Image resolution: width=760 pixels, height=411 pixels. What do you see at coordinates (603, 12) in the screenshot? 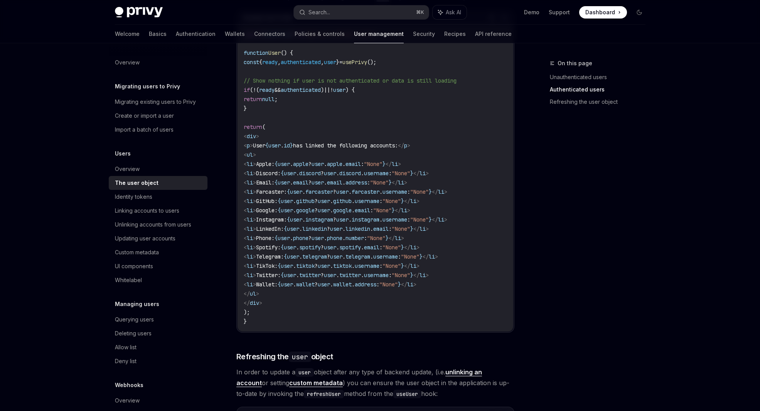
I see `a: Dashboard` at bounding box center [603, 12].